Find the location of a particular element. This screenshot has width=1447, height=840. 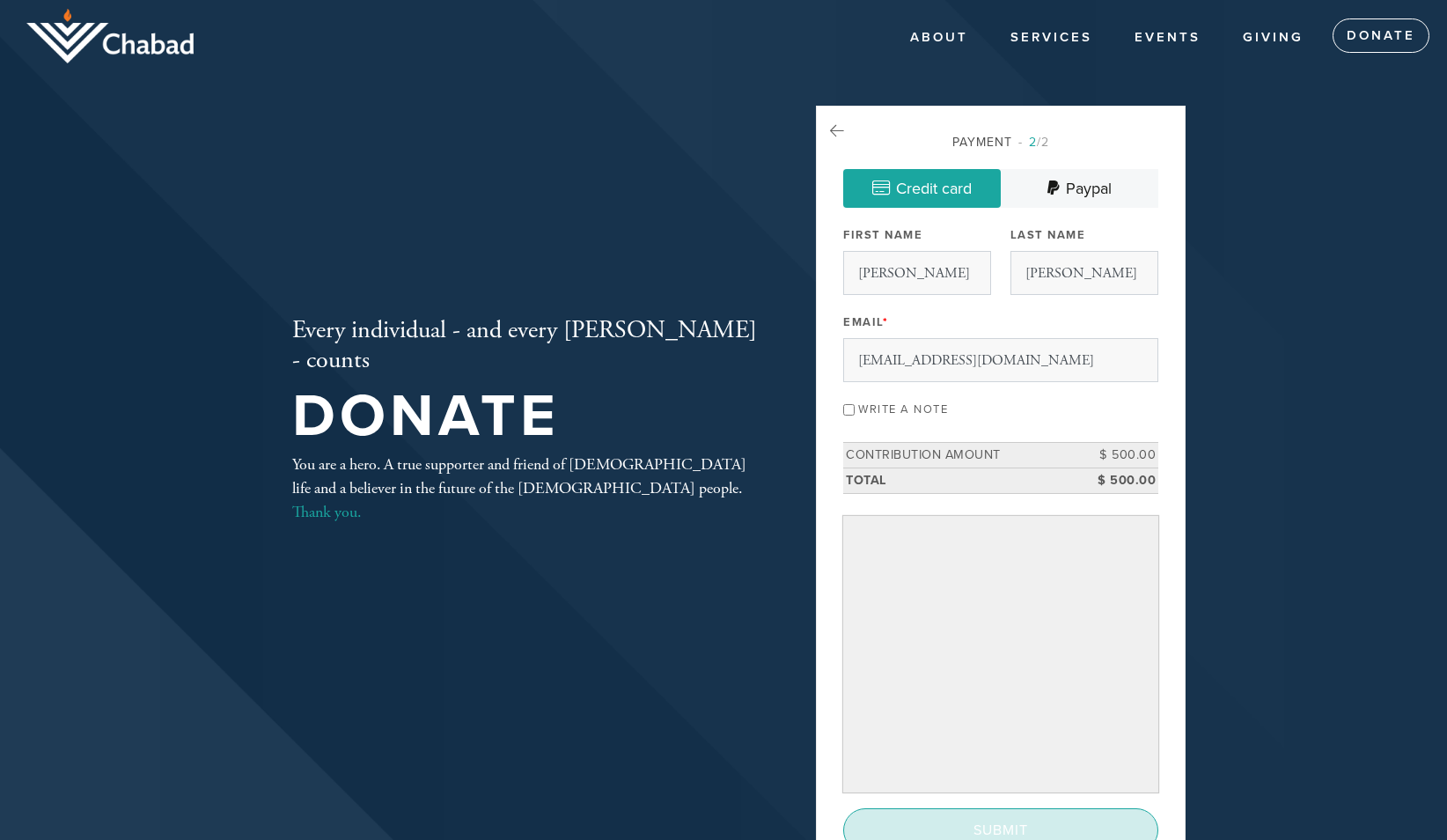

h1: Donate is located at coordinates (526, 416).